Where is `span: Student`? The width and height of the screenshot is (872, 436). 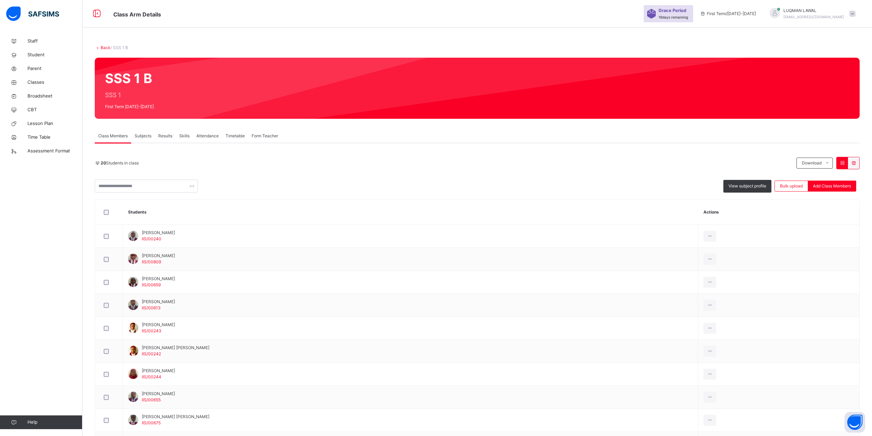
span: Student is located at coordinates (55, 55).